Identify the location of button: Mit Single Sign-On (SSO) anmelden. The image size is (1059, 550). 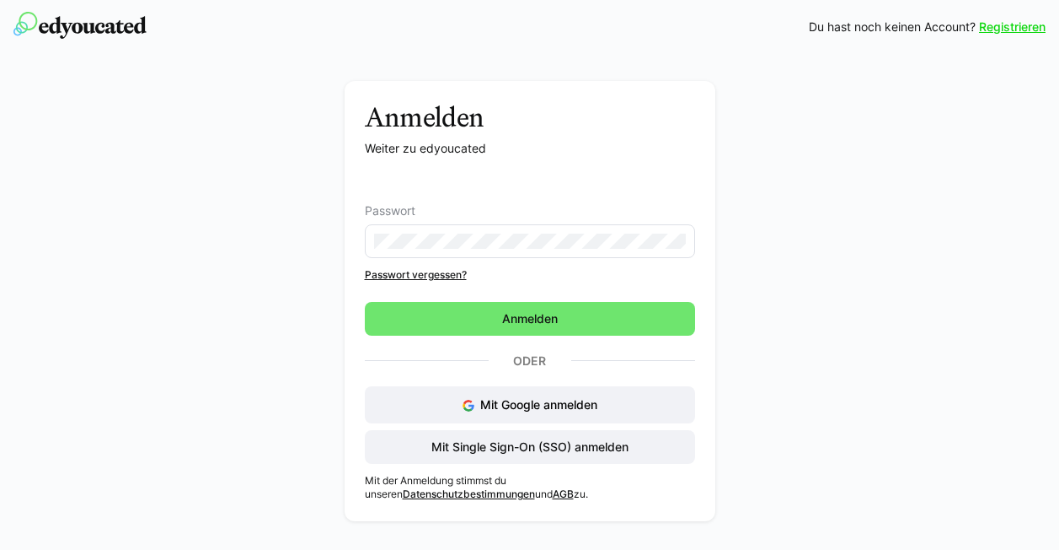
(530, 447).